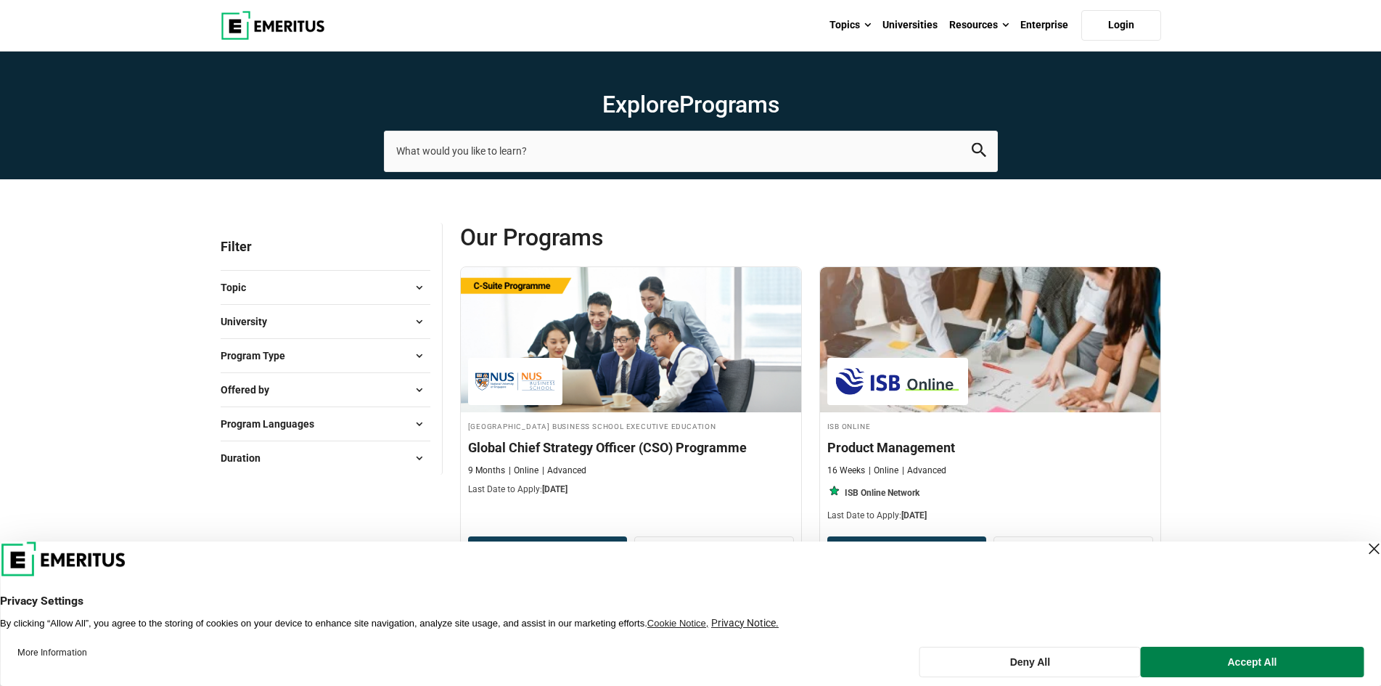 This screenshot has width=1381, height=686. I want to click on h4: Product Management, so click(990, 447).